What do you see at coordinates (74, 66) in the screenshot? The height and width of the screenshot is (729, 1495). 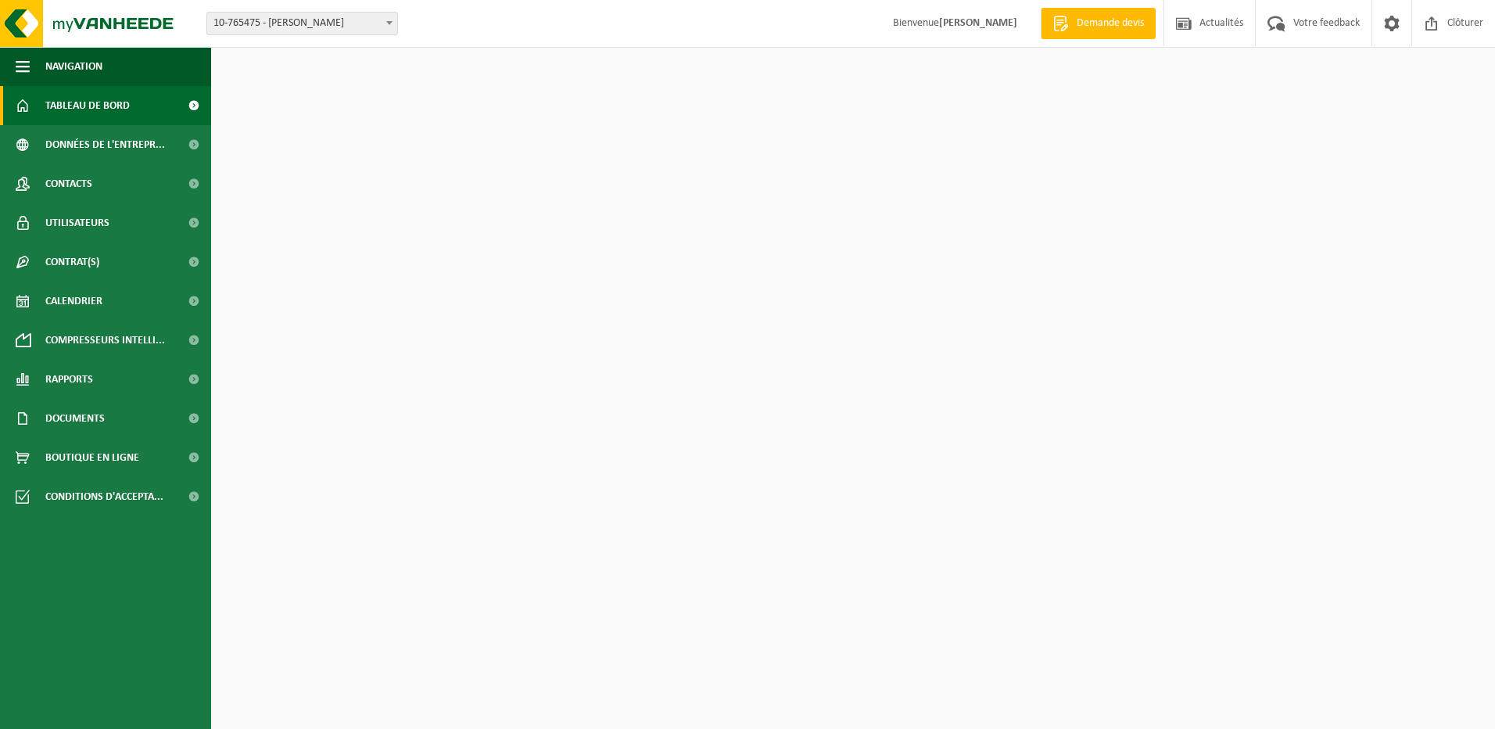 I see `span: Navigation` at bounding box center [74, 66].